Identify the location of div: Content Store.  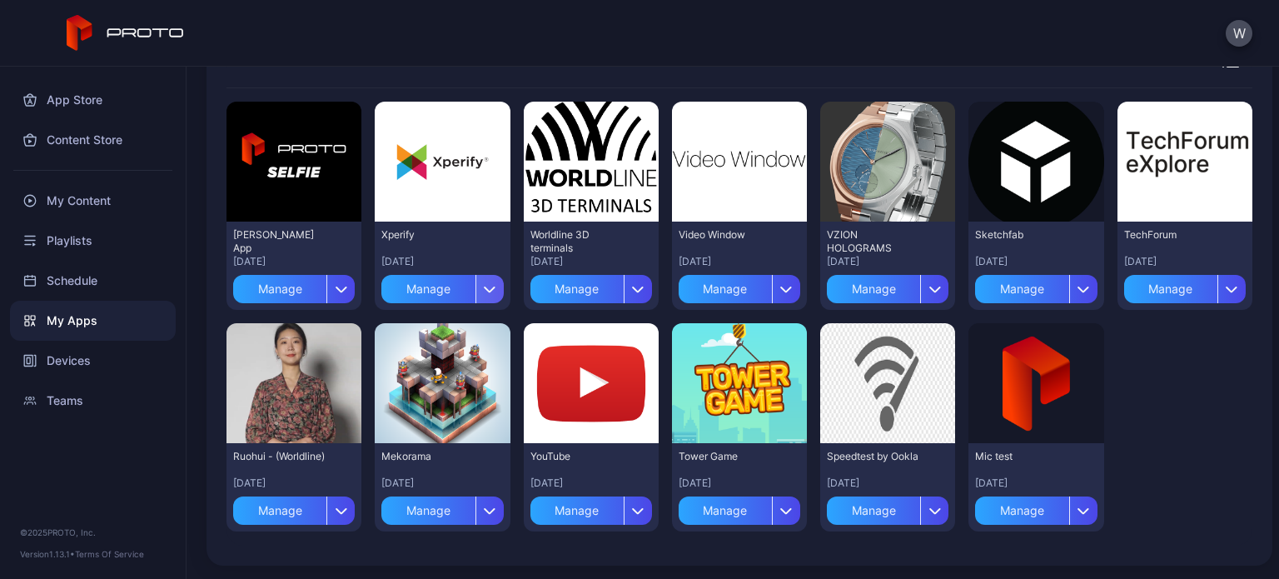
(92, 140).